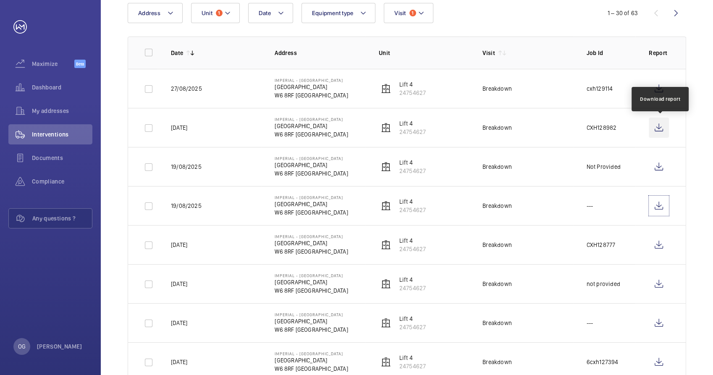  What do you see at coordinates (265, 13) in the screenshot?
I see `span: Date` at bounding box center [265, 13].